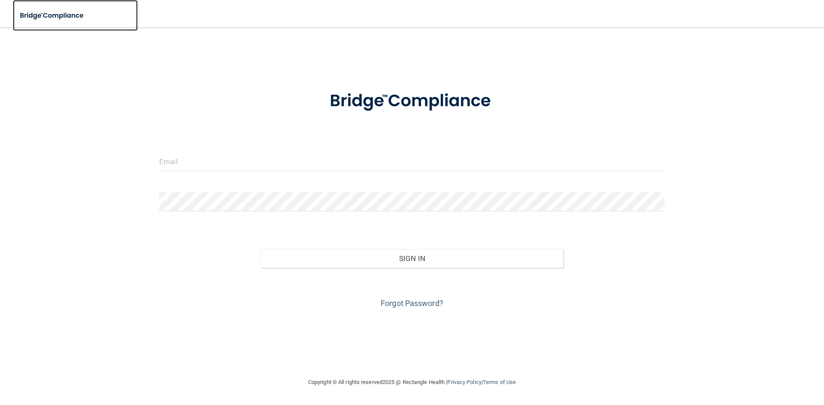  What do you see at coordinates (499, 382) in the screenshot?
I see `a: Terms of Use` at bounding box center [499, 382].